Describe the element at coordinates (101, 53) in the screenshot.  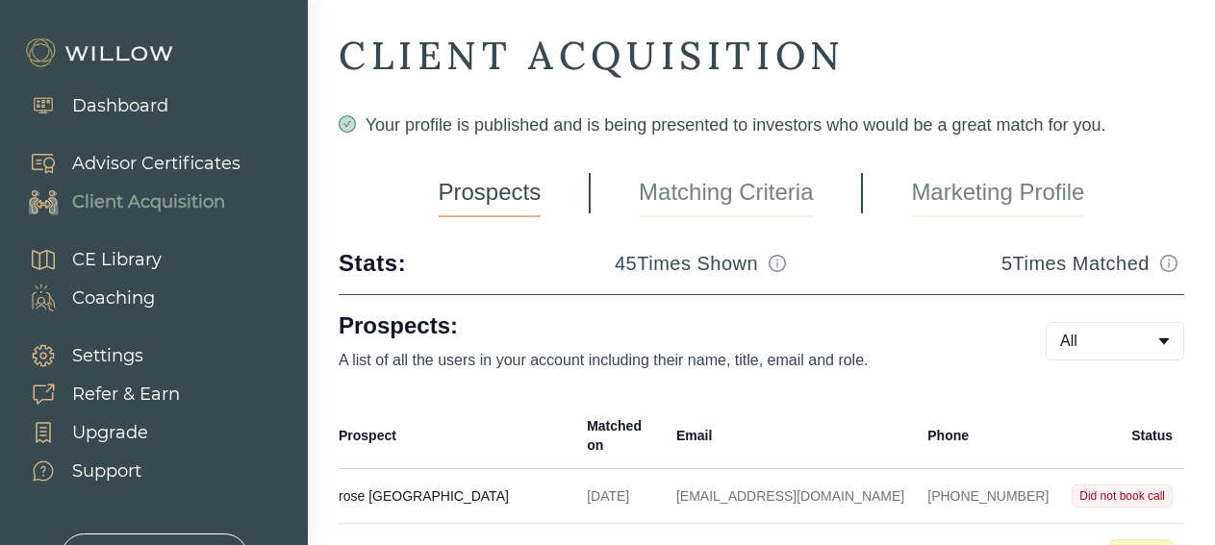
I see `img: Willow` at that location.